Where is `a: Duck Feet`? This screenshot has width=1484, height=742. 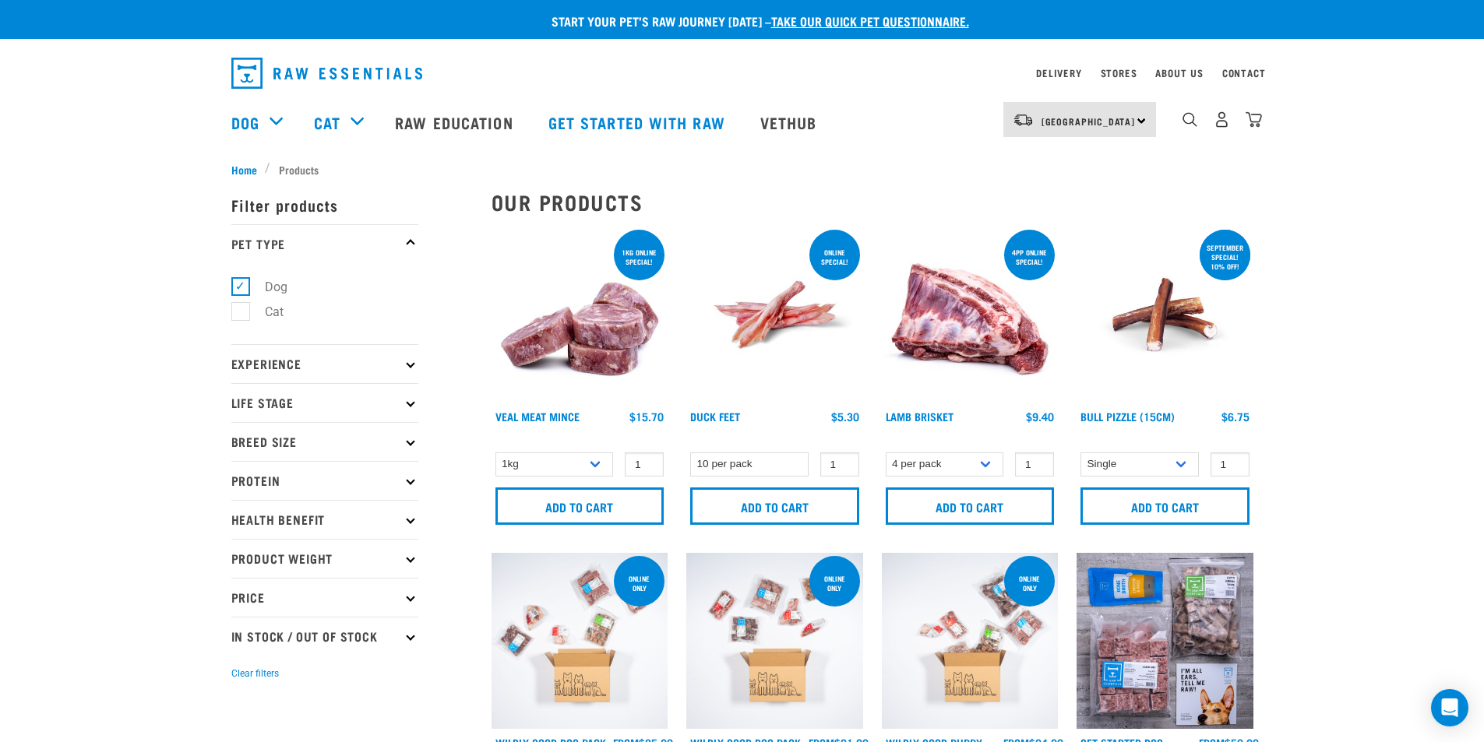 a: Duck Feet is located at coordinates (715, 416).